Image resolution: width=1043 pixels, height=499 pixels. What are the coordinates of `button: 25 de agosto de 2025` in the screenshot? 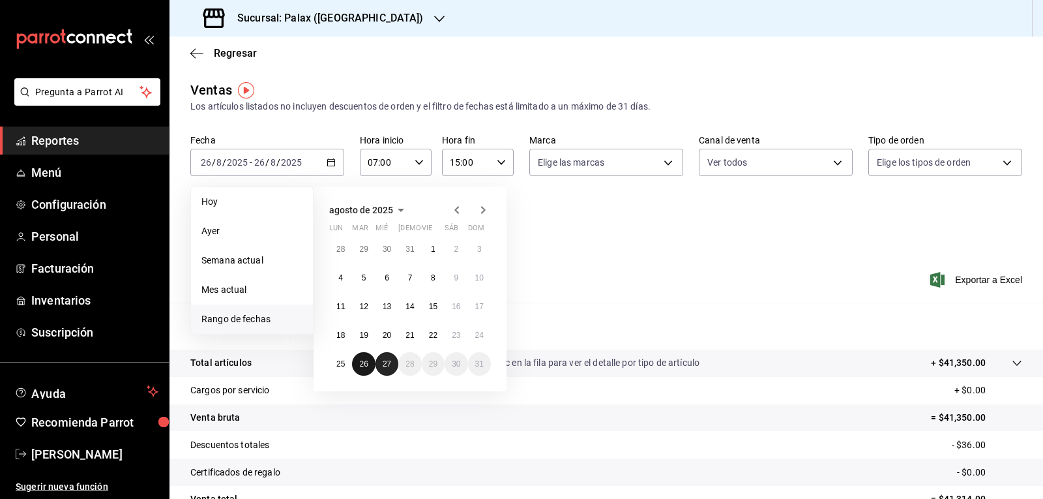 It's located at (340, 364).